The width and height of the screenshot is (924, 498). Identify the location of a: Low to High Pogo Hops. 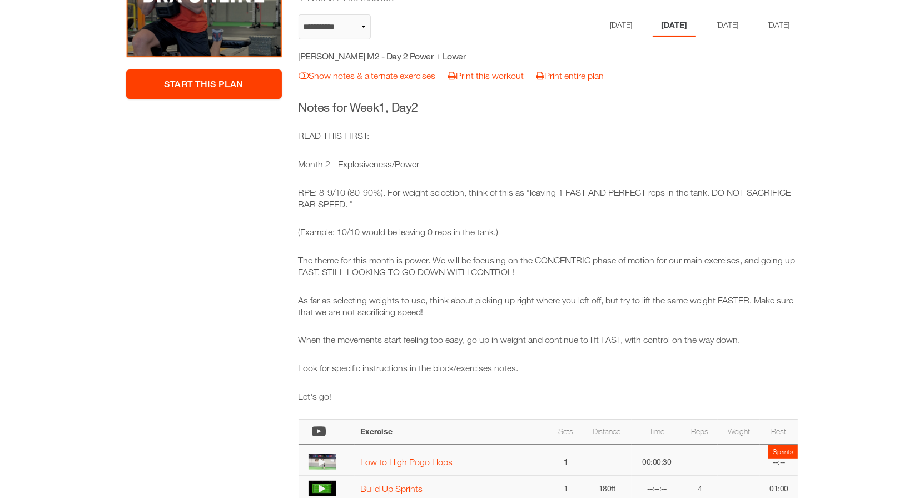
(406, 462).